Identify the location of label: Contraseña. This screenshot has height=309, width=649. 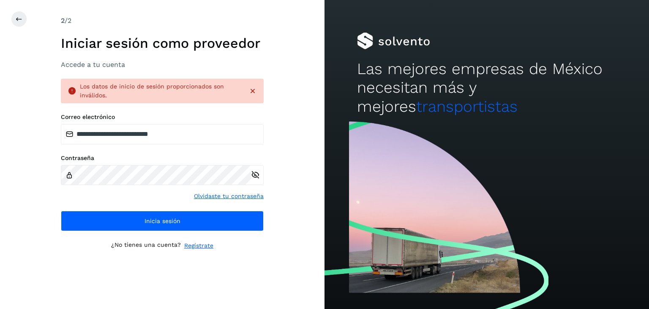
(162, 158).